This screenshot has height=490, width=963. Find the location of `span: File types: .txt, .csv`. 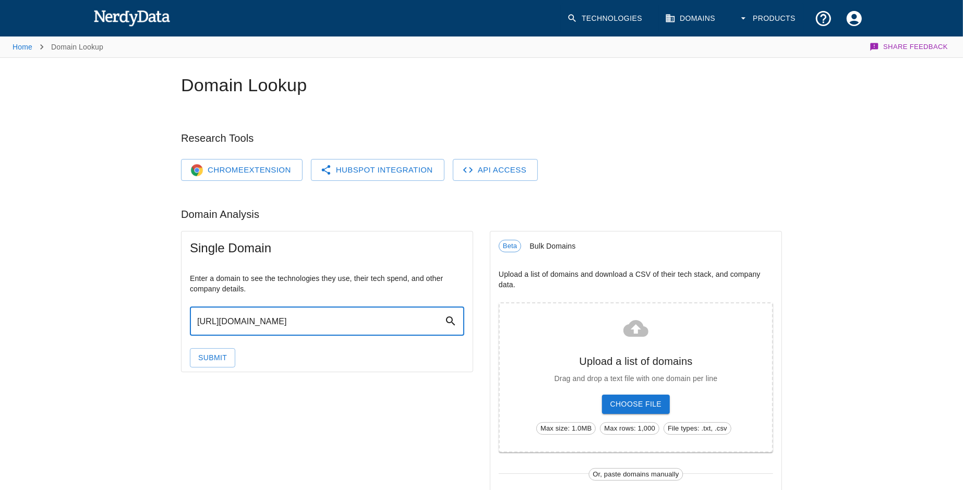

span: File types: .txt, .csv is located at coordinates (698, 429).